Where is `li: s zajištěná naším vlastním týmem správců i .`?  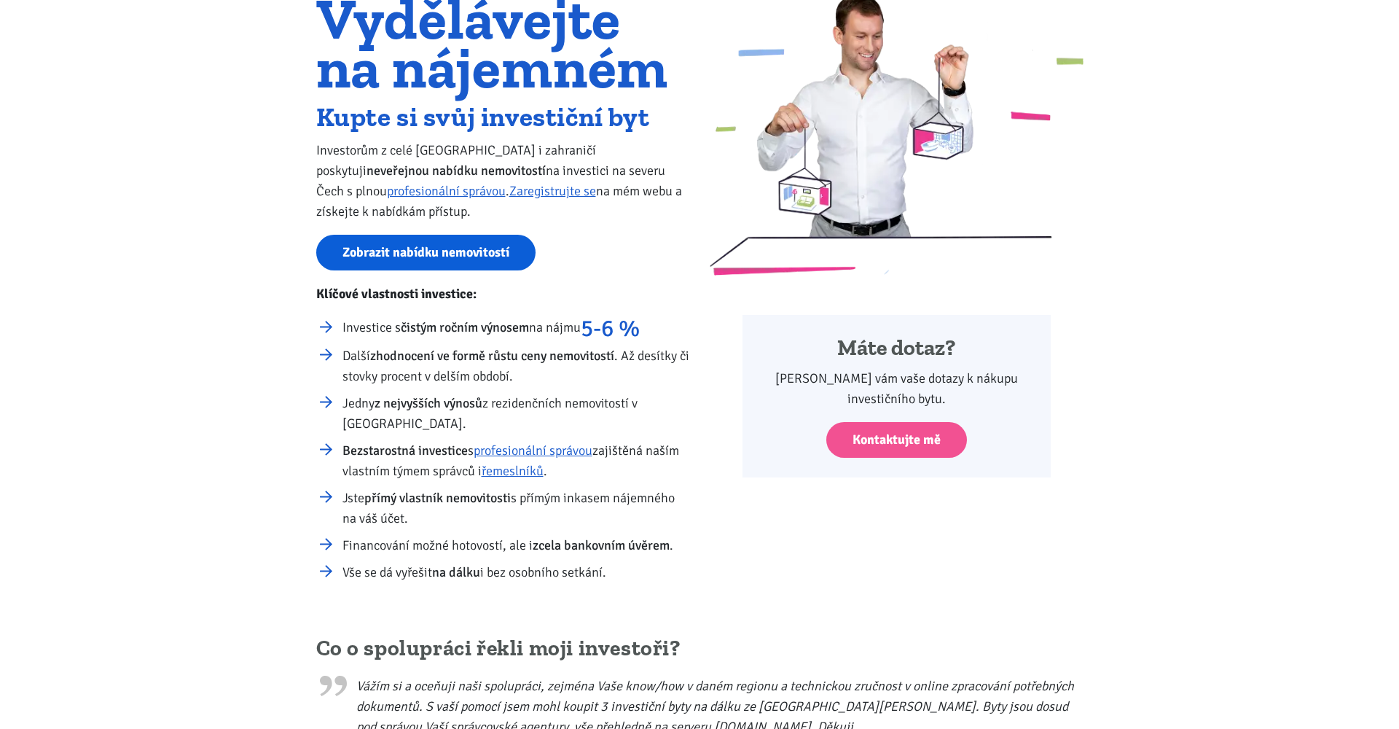
li: s zajištěná naším vlastním týmem správců i . is located at coordinates (516, 461).